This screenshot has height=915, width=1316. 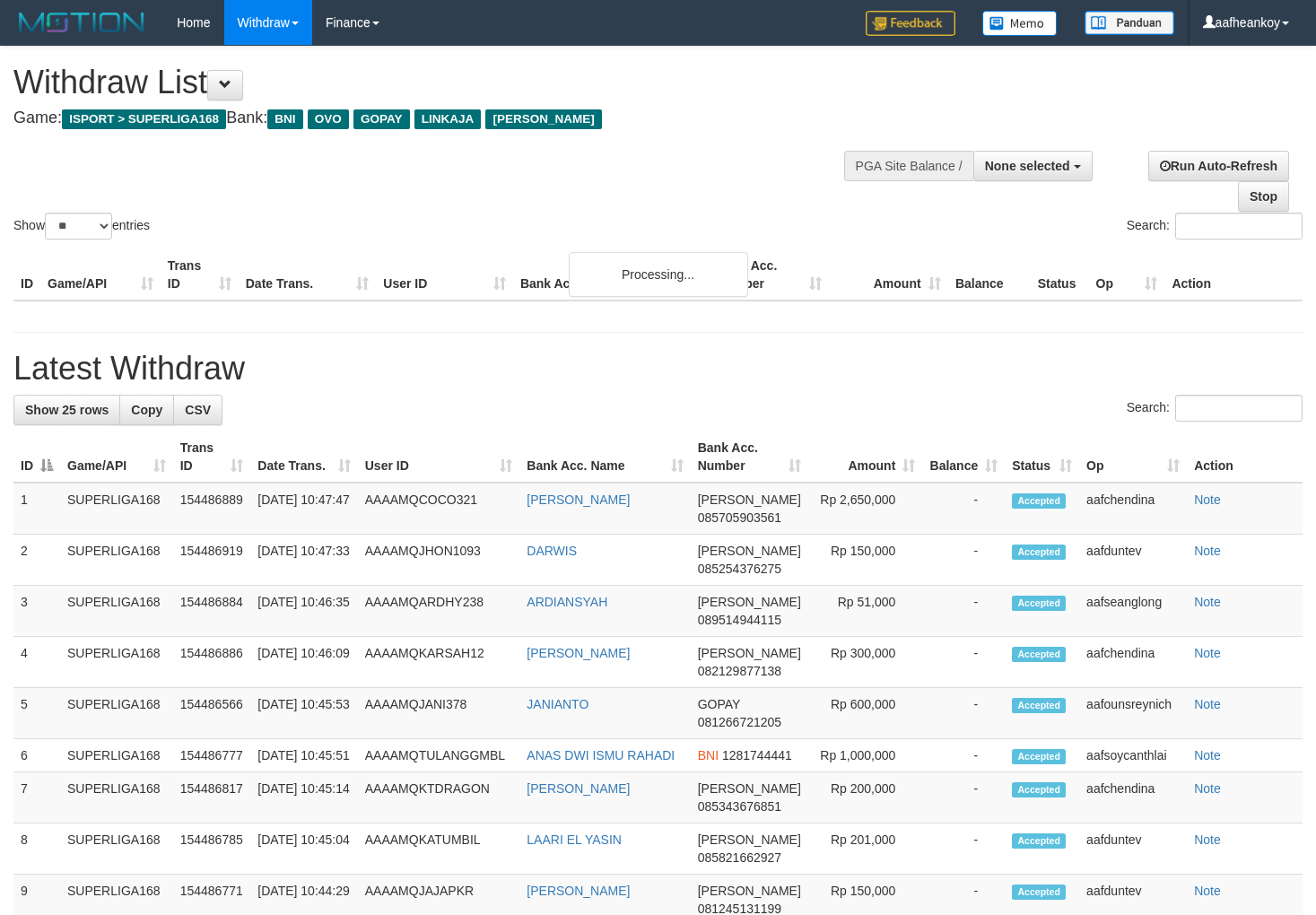 What do you see at coordinates (439, 713) in the screenshot?
I see `td: AAAAMQJANI378` at bounding box center [439, 713].